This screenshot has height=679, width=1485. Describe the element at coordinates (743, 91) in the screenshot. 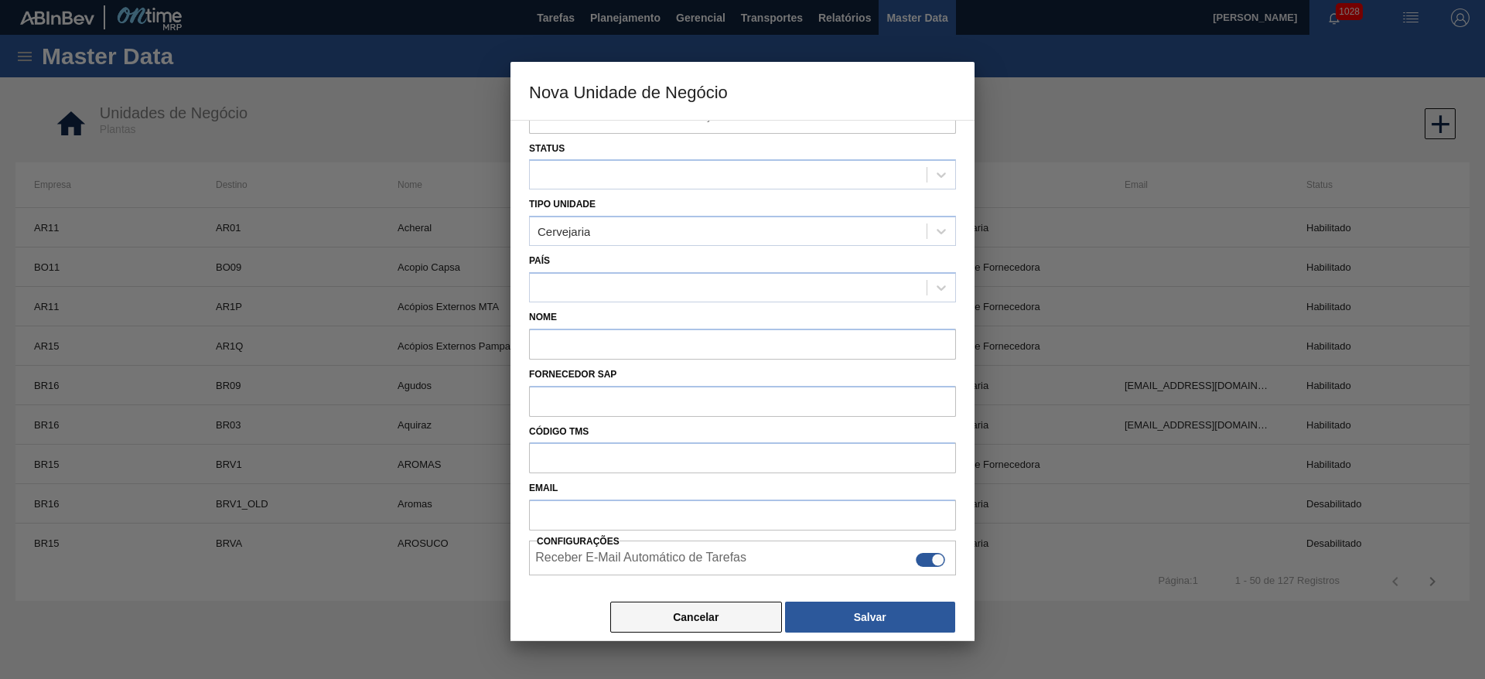

I see `h3: Nova Unidade de Negócio` at that location.